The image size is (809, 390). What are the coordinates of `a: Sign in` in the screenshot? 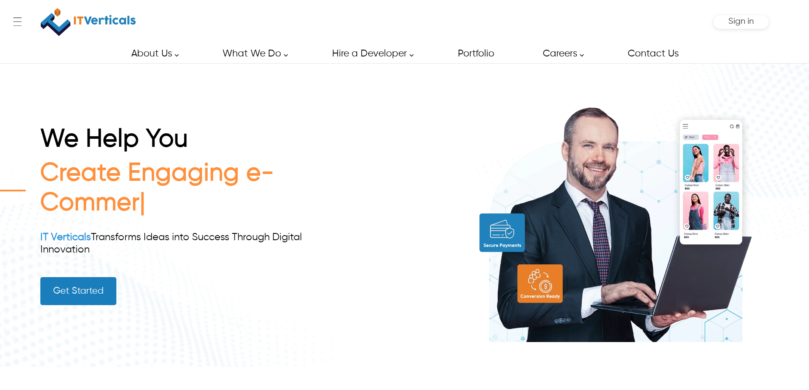 It's located at (741, 22).